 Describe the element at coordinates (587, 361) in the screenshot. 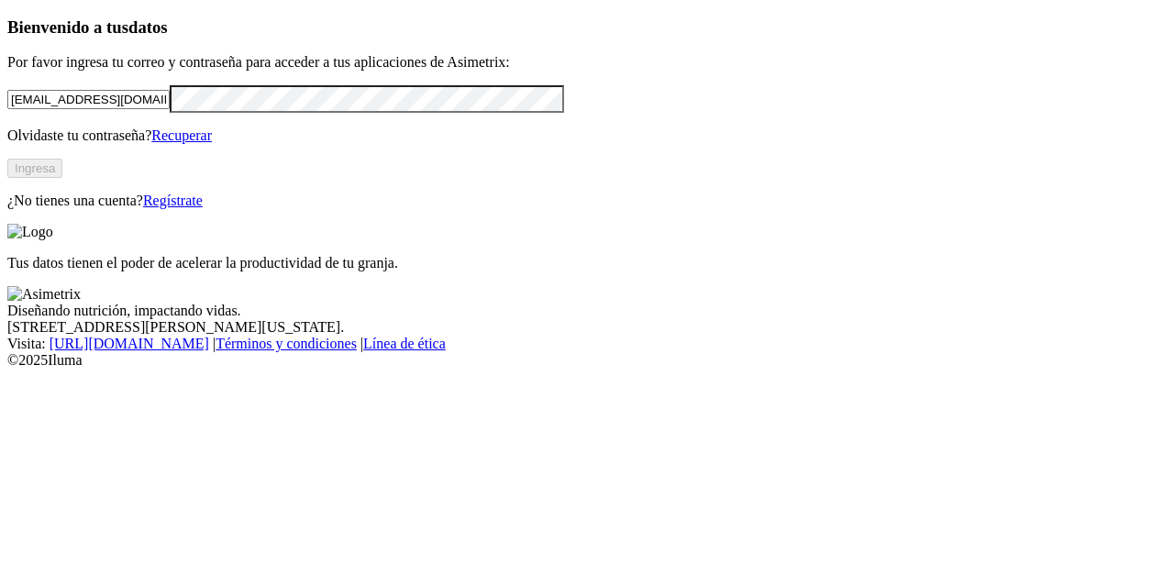

I see `div: © 2025 Iluma` at that location.